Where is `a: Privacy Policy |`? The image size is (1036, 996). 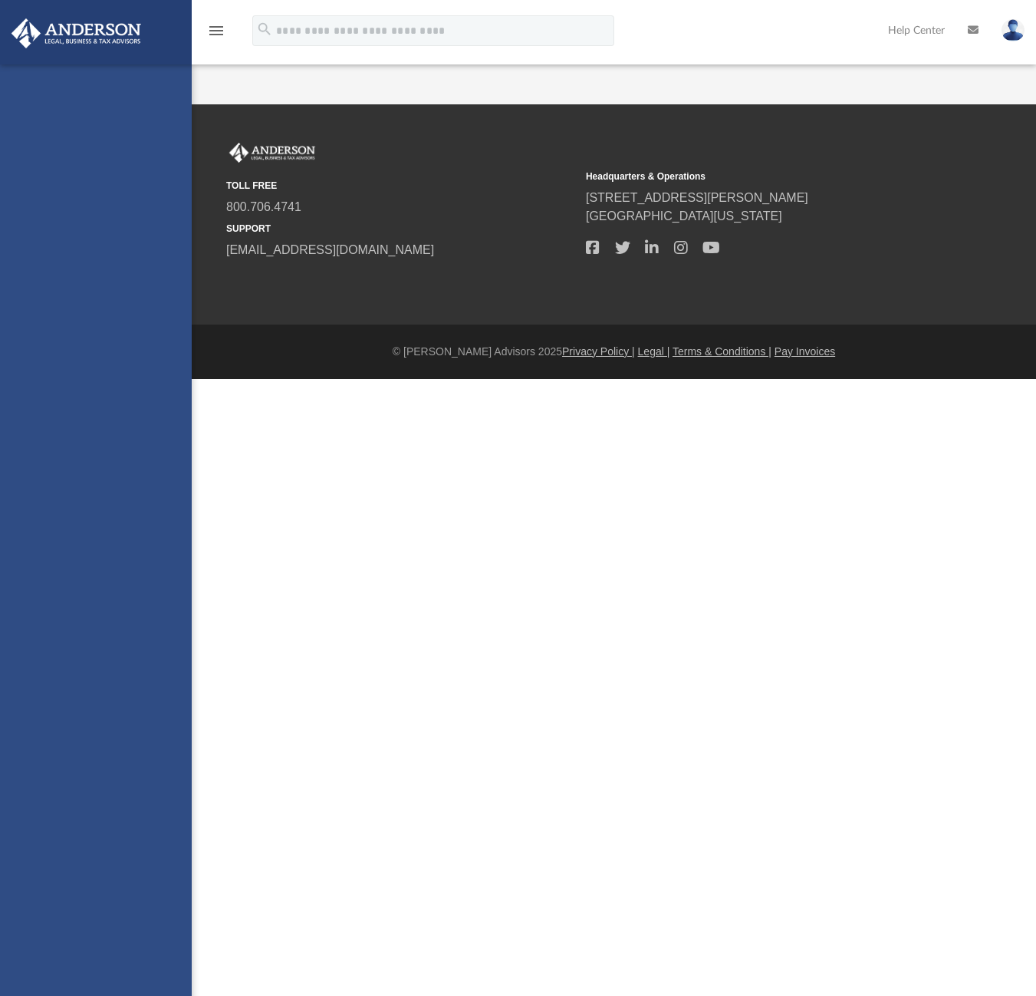
a: Privacy Policy | is located at coordinates (598, 351).